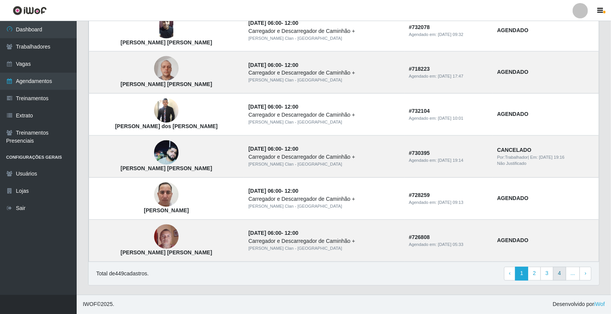 This screenshot has height=314, width=611. Describe the element at coordinates (166, 111) in the screenshot. I see `img: Edvaldo Pereira dos Santos` at that location.